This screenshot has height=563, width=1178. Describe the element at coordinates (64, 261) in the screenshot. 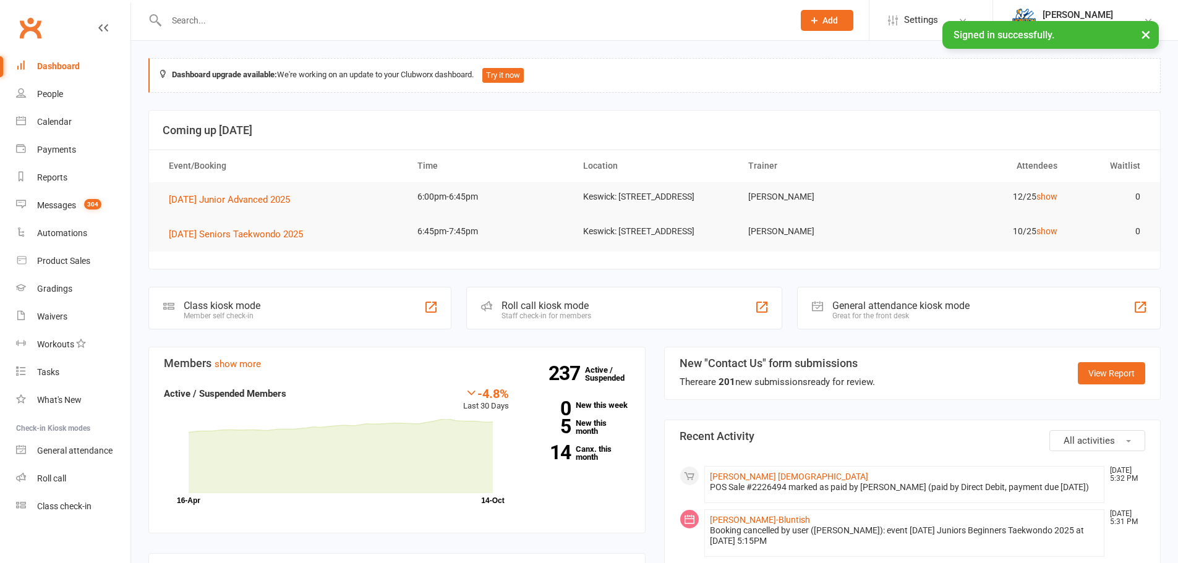

I see `div: Product Sales` at that location.